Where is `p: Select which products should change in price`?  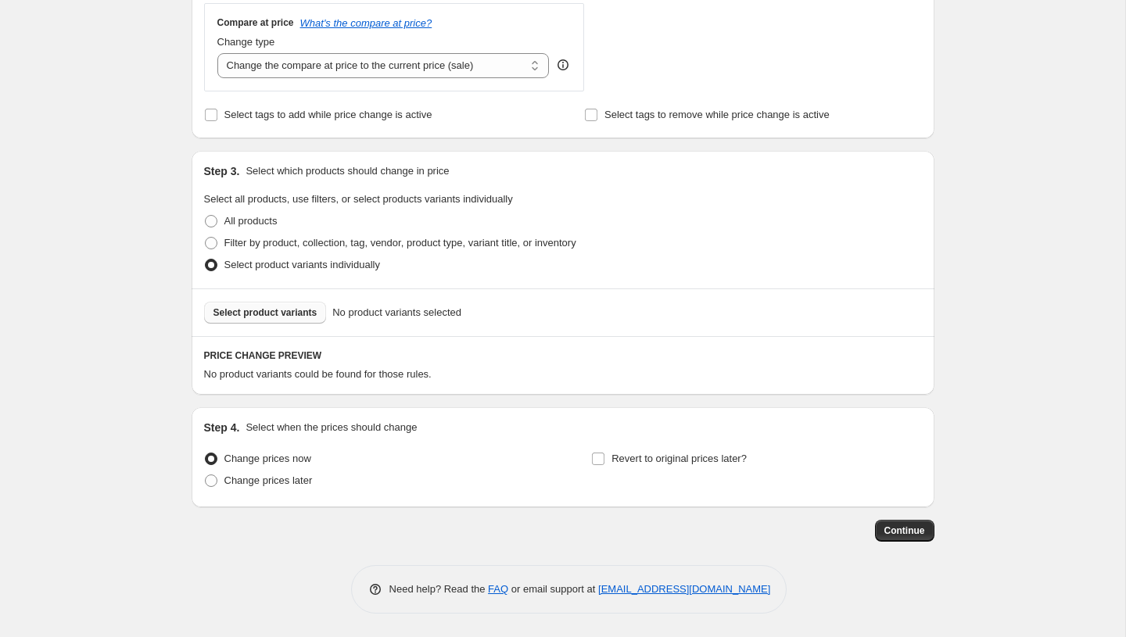 p: Select which products should change in price is located at coordinates (347, 171).